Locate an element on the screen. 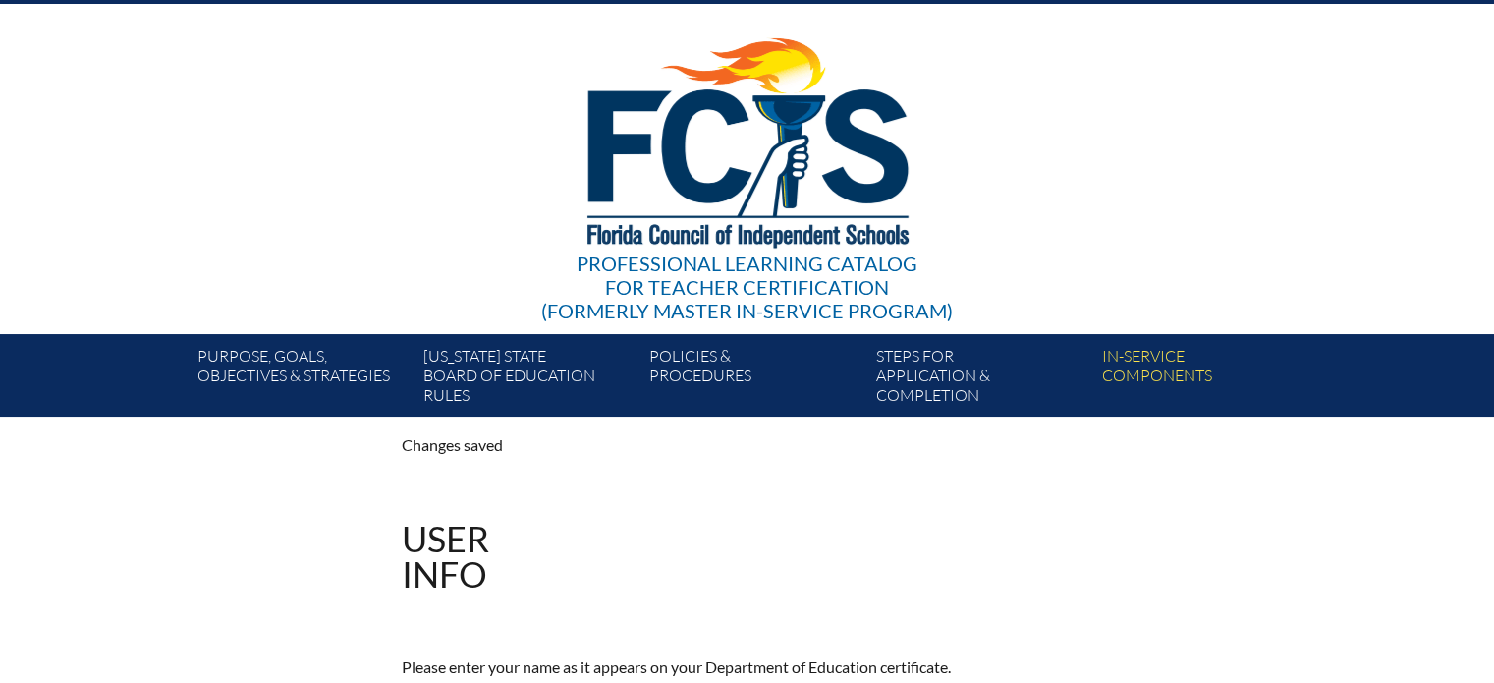  img: FCISlogo221.eps is located at coordinates (747, 138).